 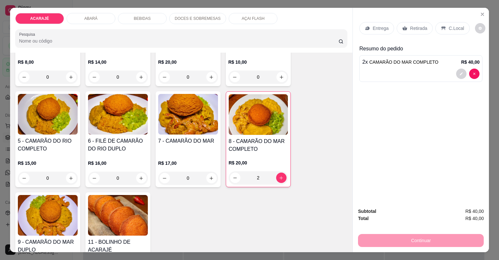 What do you see at coordinates (118, 62) in the screenshot?
I see `p: R$ 14,00` at bounding box center [118, 62].